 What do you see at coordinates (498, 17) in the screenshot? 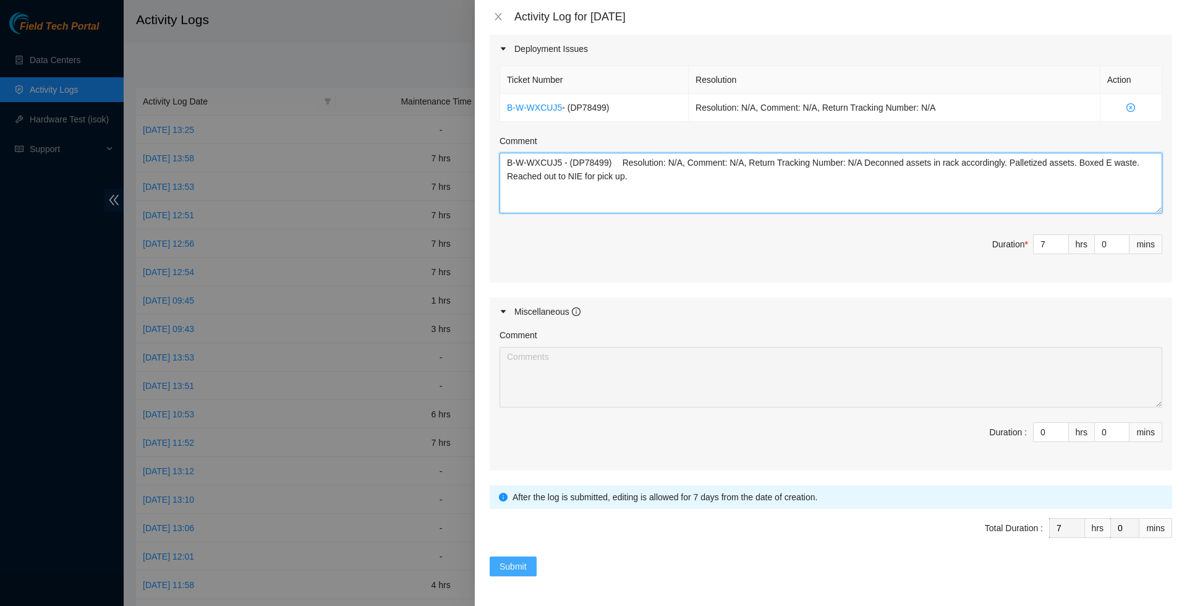
I see `button: Close` at bounding box center [498, 17].